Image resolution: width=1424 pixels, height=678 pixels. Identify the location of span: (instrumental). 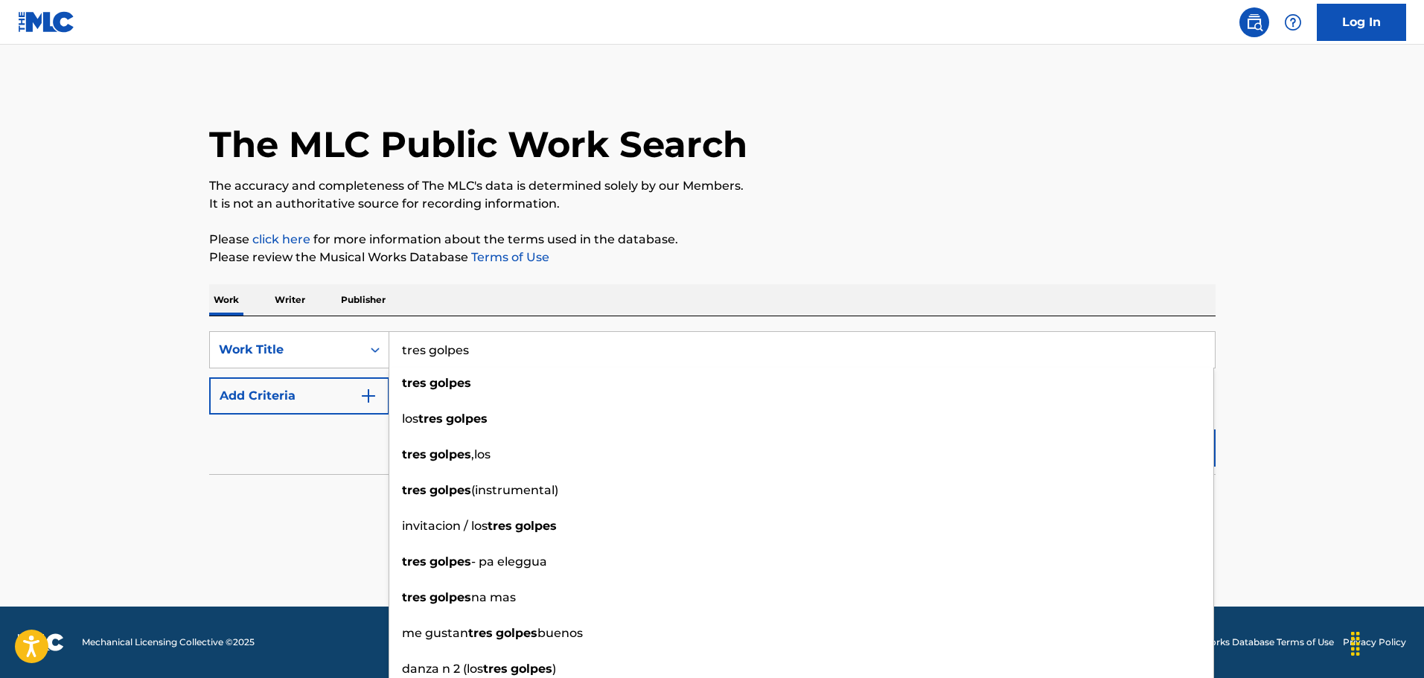
(515, 490).